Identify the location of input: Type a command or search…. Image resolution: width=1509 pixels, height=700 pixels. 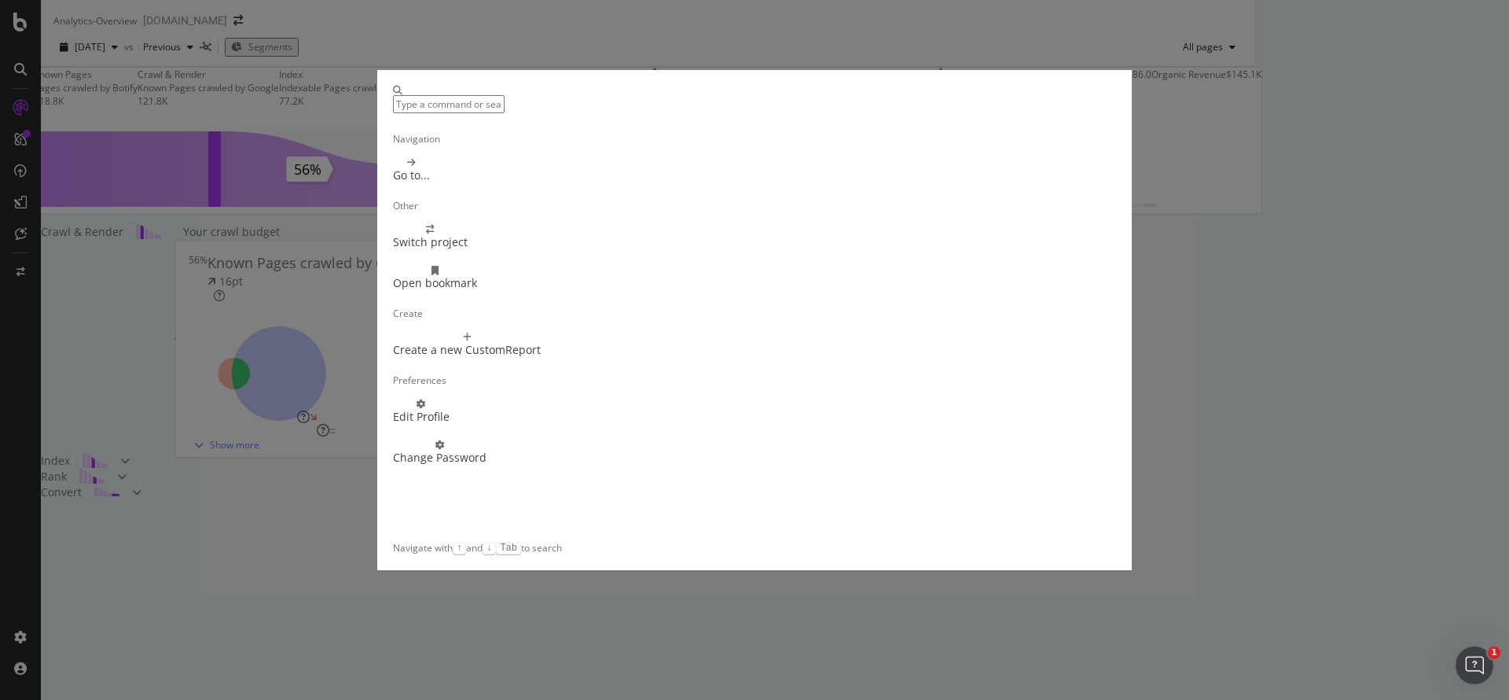
(449, 104).